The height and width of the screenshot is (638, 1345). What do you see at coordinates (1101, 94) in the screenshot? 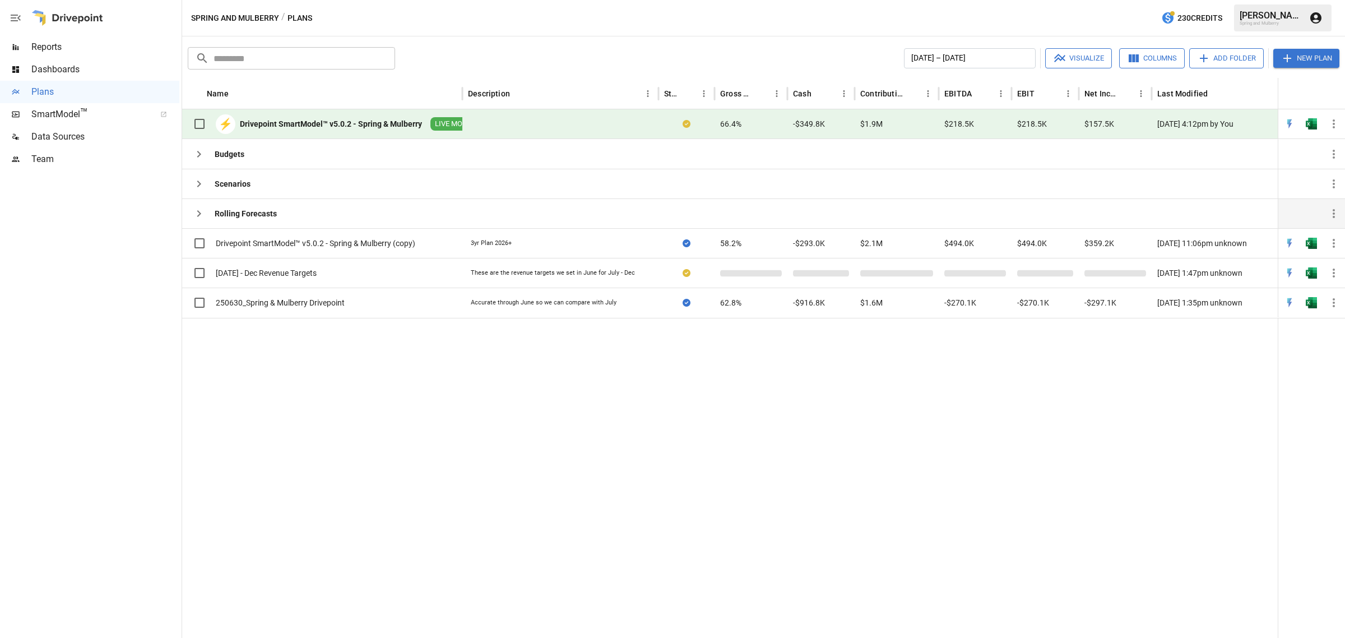
I see `div: Net Income` at bounding box center [1101, 94].